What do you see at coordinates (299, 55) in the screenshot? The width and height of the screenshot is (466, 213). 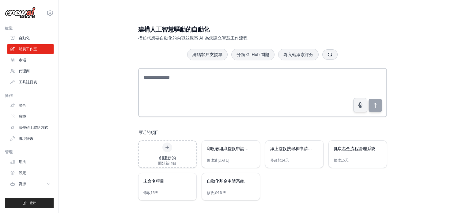 I see `button: 為入站線索評分` at bounding box center [299, 55].